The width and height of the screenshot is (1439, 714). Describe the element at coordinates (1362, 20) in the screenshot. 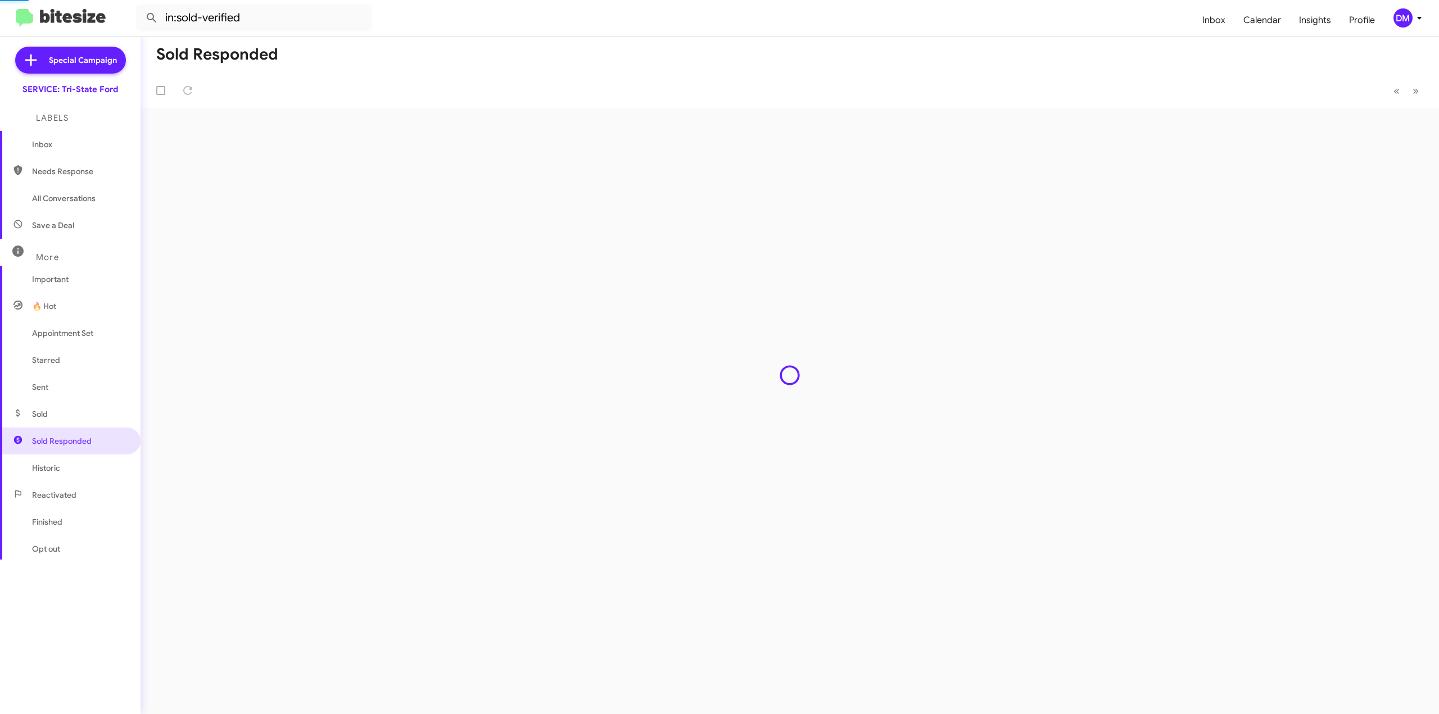

I see `span: Profile` at that location.